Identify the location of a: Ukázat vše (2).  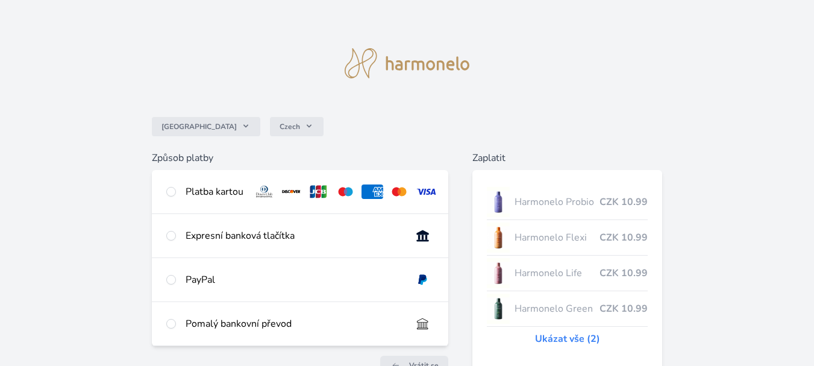
(568, 339).